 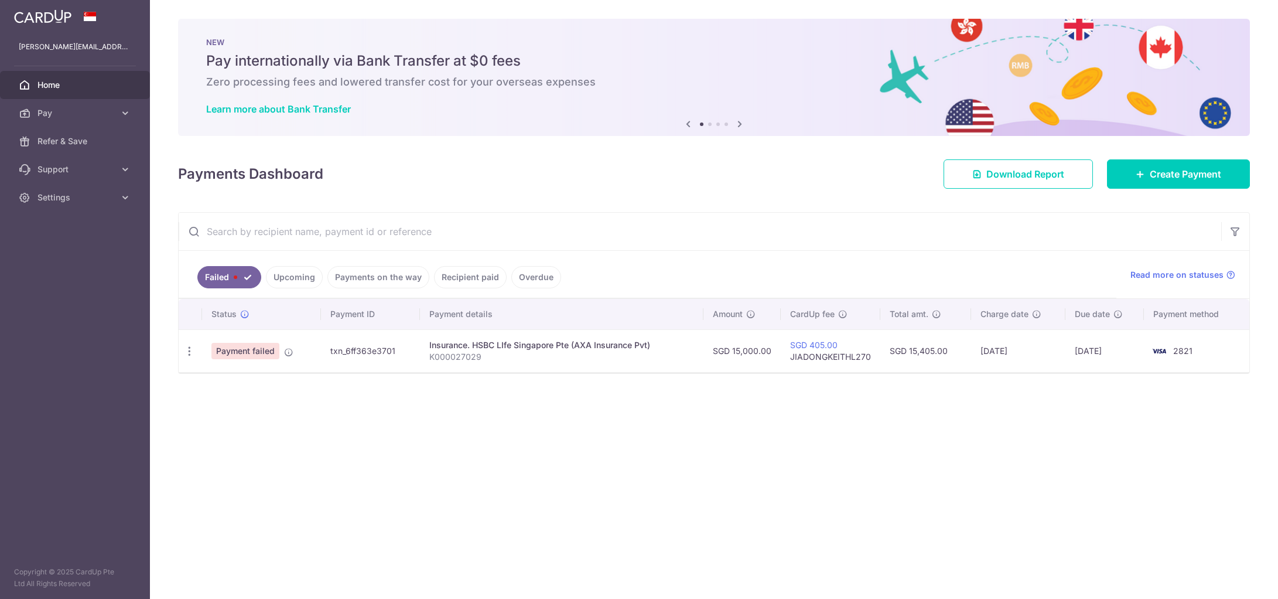 I want to click on th: Payment details, so click(x=562, y=314).